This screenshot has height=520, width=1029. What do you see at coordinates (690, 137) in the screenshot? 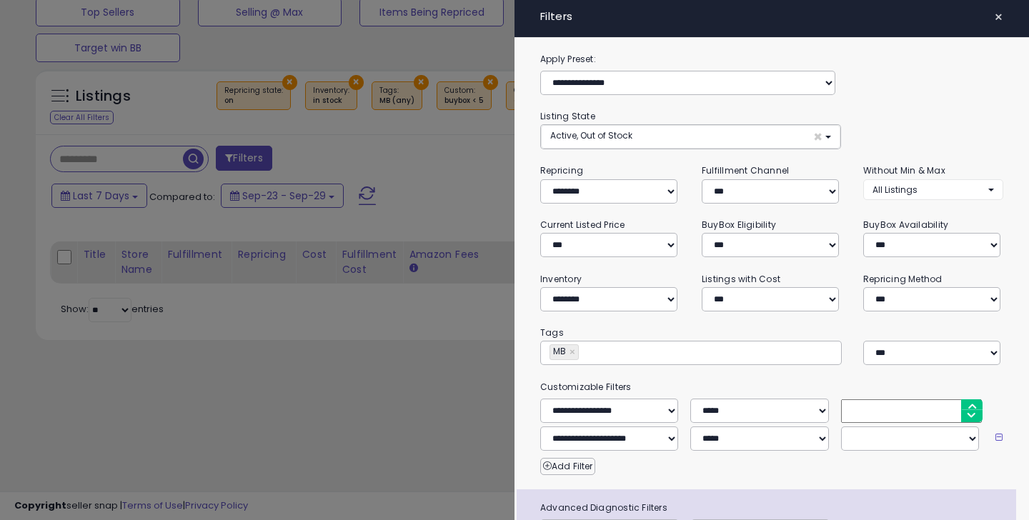
I see `button: Active, Out of Stock ×` at bounding box center [690, 137].